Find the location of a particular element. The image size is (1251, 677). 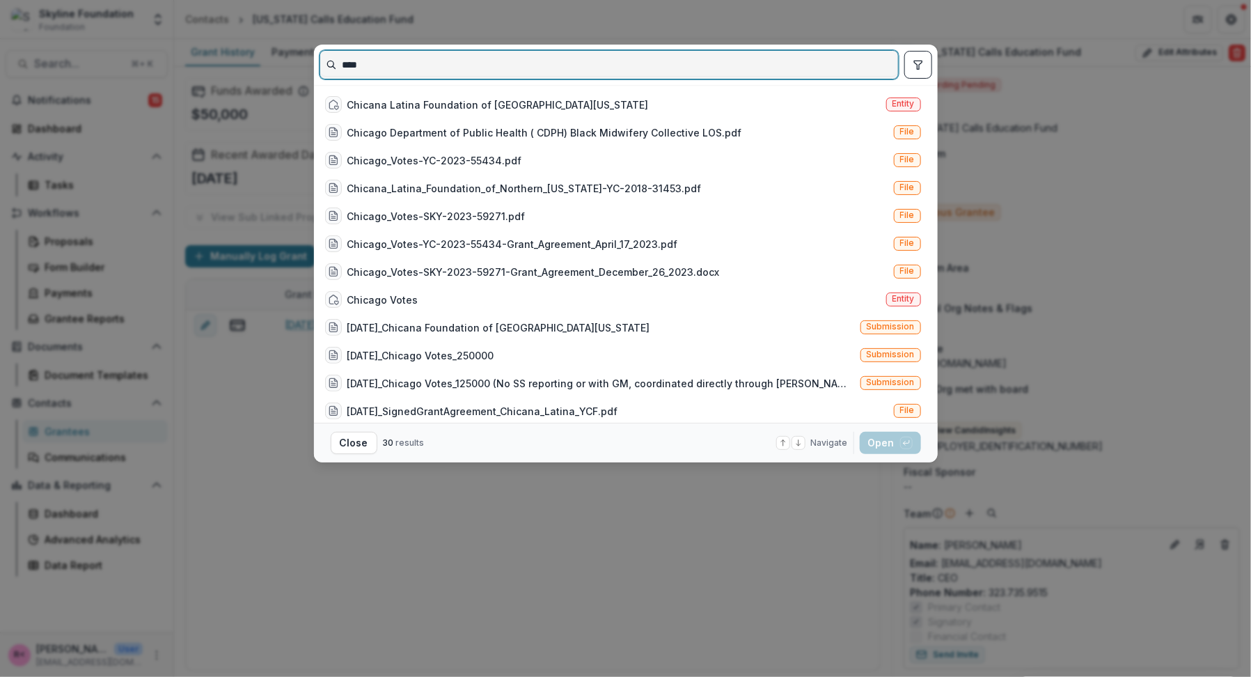

button: Close is located at coordinates (354, 443).